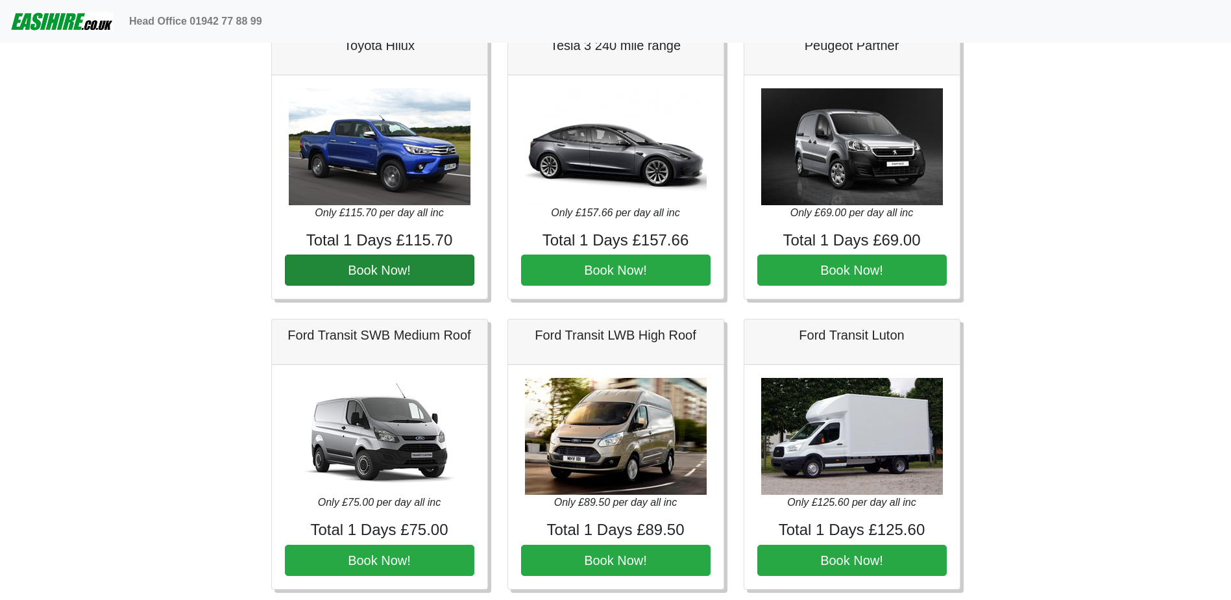 Image resolution: width=1231 pixels, height=600 pixels. What do you see at coordinates (851, 502) in the screenshot?
I see `i: Only £125.60 per day all inc` at bounding box center [851, 502].